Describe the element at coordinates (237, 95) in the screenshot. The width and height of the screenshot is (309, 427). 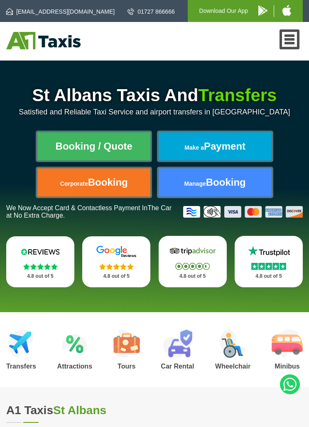
I see `span: Transfers` at that location.